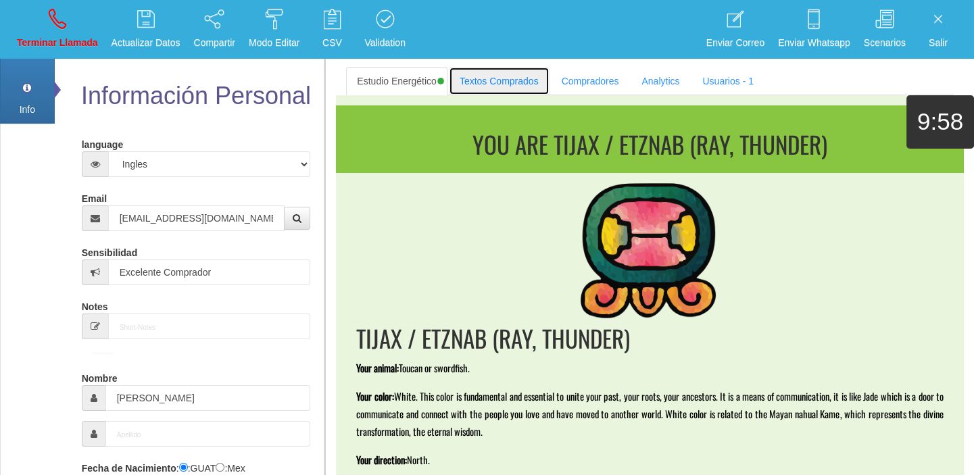  I want to click on p: Terminar Llamada, so click(57, 43).